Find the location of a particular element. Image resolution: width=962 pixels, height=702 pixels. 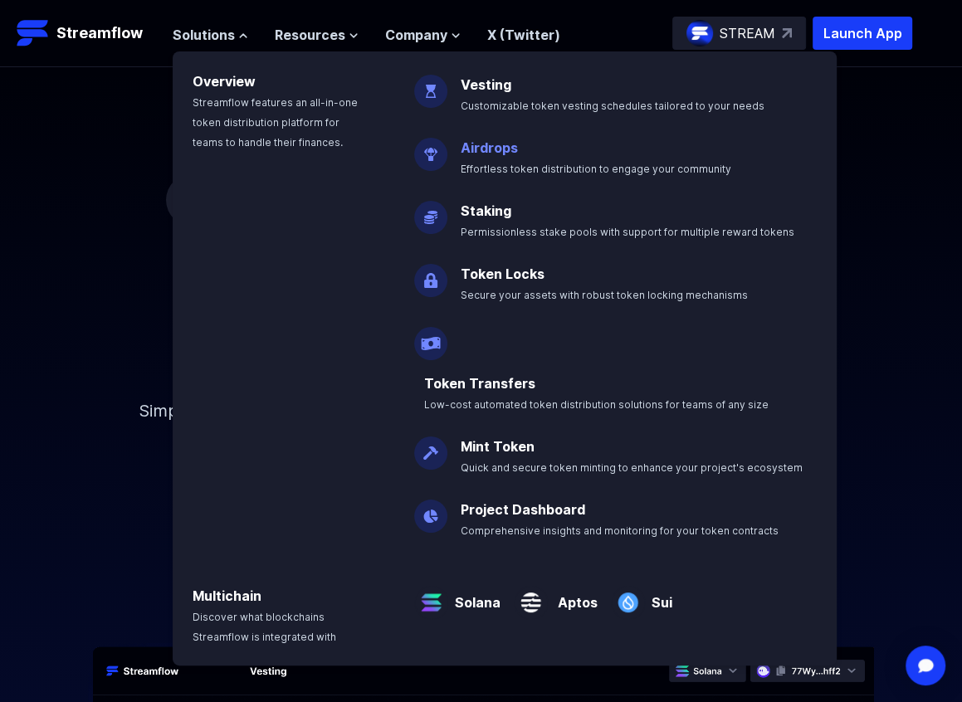

span: Secure your assets with robust token locking mechanisms is located at coordinates (604, 295).